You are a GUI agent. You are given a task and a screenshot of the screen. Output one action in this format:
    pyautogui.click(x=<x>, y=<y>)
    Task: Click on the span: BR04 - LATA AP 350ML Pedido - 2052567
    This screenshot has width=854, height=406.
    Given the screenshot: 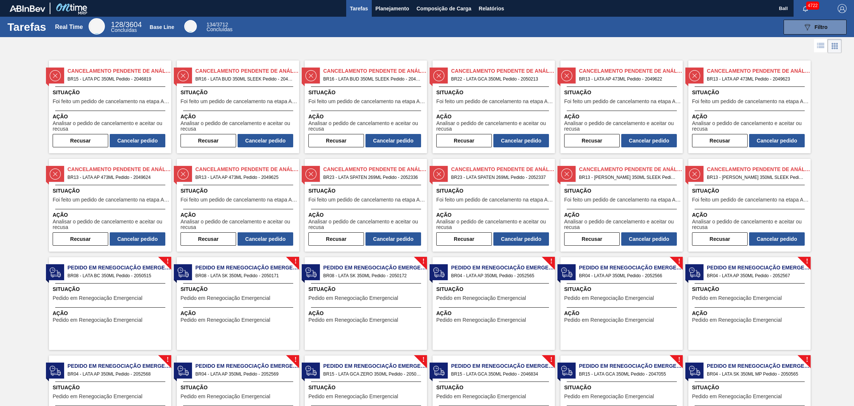 What is the action you would take?
    pyautogui.click(x=756, y=275)
    